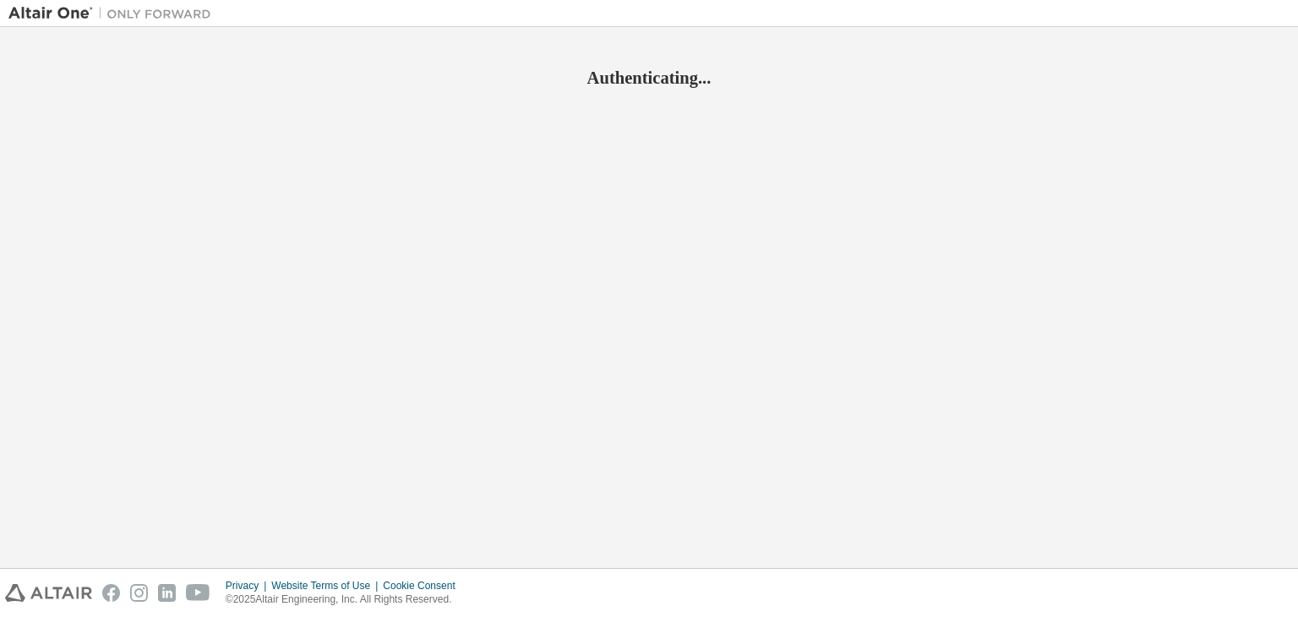 This screenshot has width=1298, height=617. I want to click on div: Cookie Consent, so click(443, 586).